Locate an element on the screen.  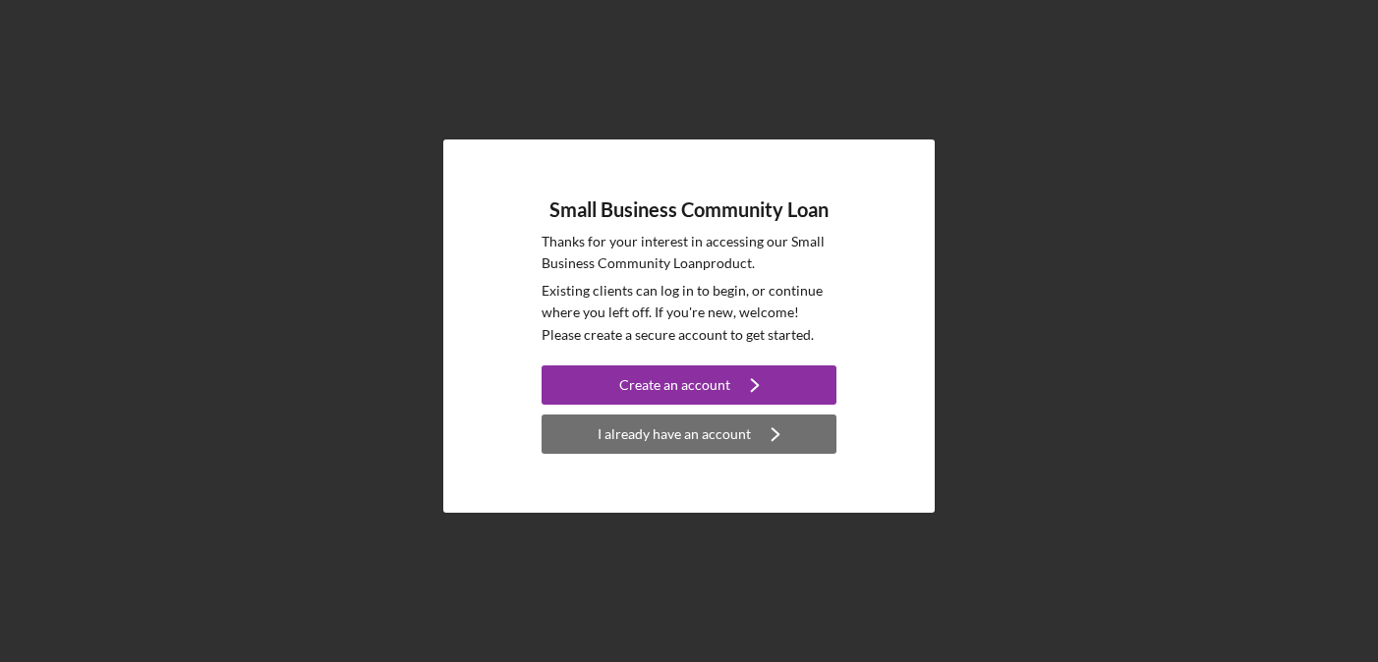
p: Existing clients can log in to begin, or continue where you left off. If you're new, welcome! Ple... is located at coordinates (689, 313).